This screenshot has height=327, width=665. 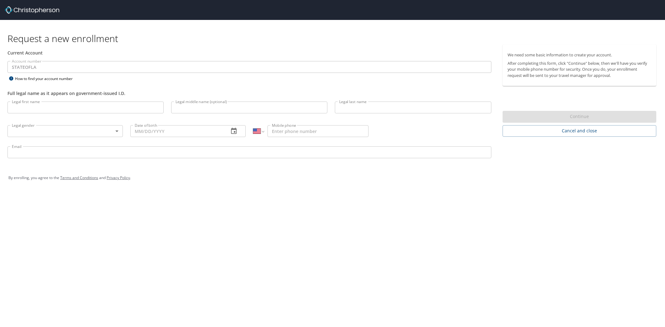 I want to click on p: We need some basic information to create your account., so click(x=579, y=55).